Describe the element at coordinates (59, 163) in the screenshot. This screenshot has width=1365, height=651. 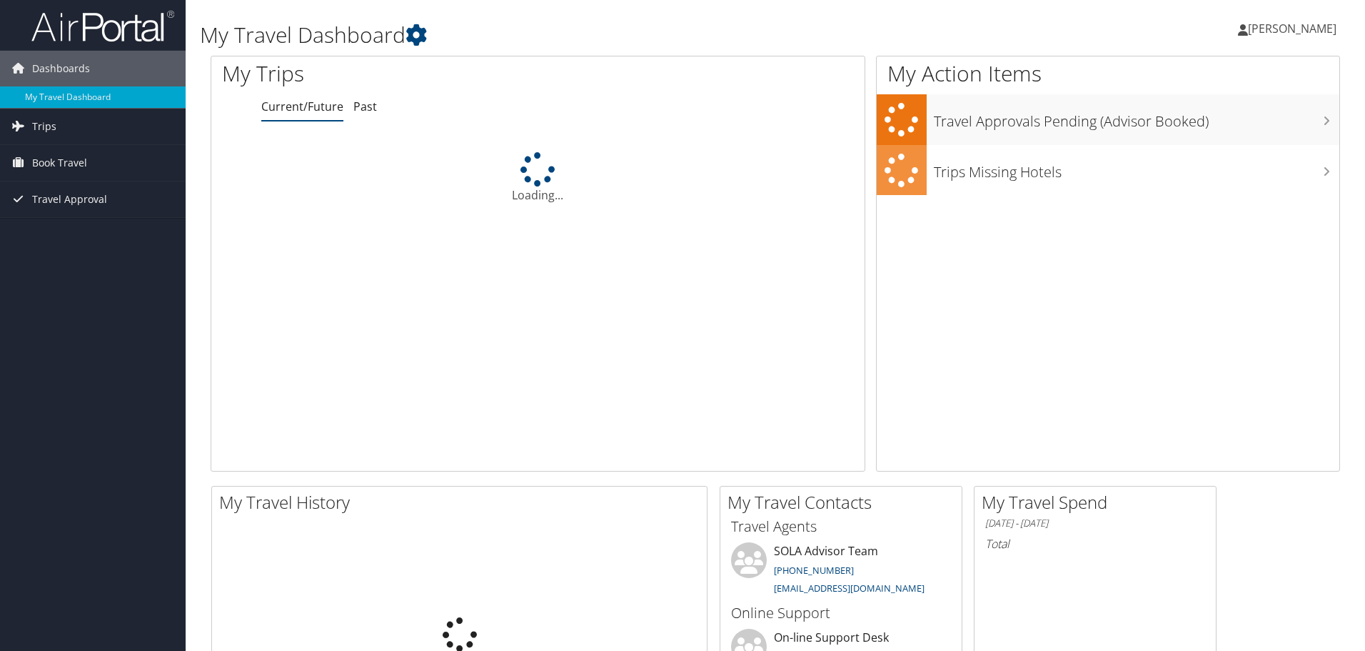
I see `span: Book Travel` at that location.